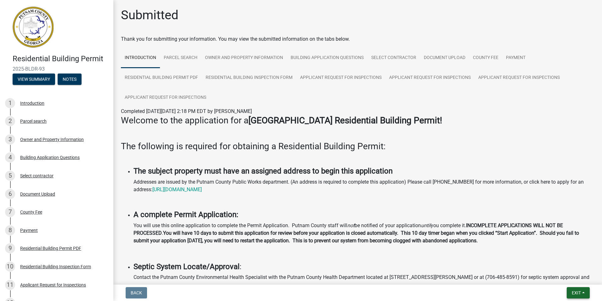 This screenshot has height=301, width=602. Describe the element at coordinates (140, 58) in the screenshot. I see `a: Introduction` at that location.